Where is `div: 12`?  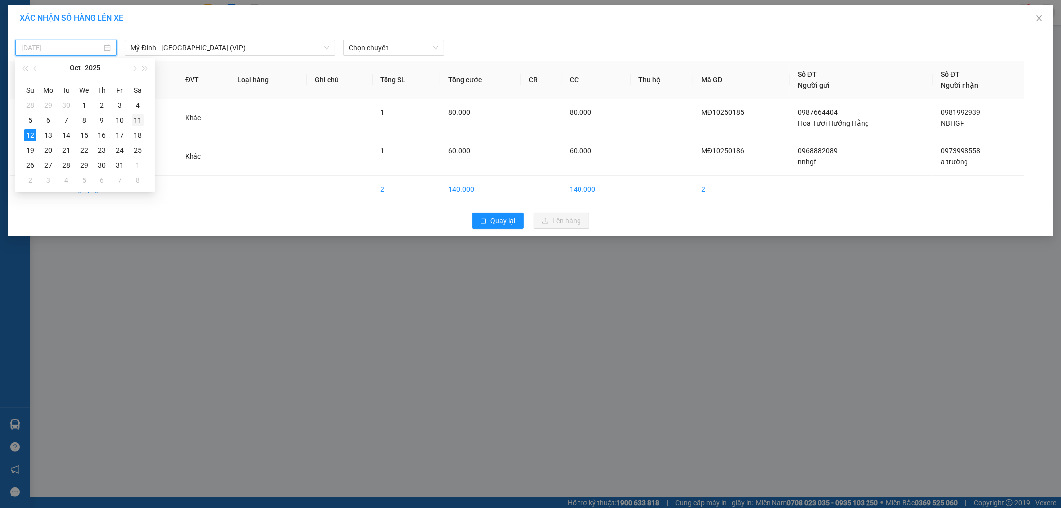
div: 12 is located at coordinates (30, 135).